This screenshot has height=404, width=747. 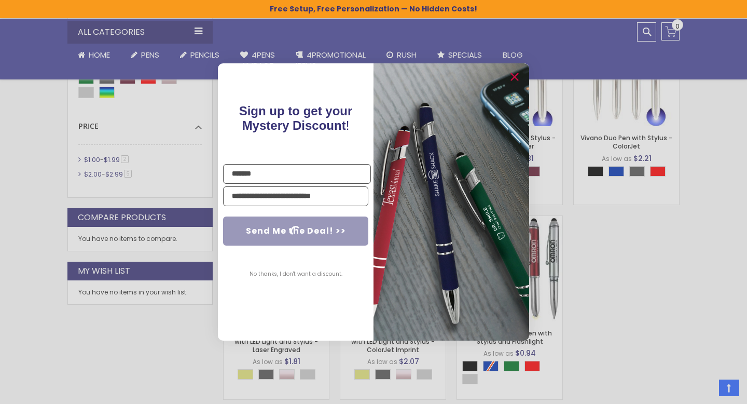 I want to click on button: Send Me the Deal! >>, so click(x=296, y=231).